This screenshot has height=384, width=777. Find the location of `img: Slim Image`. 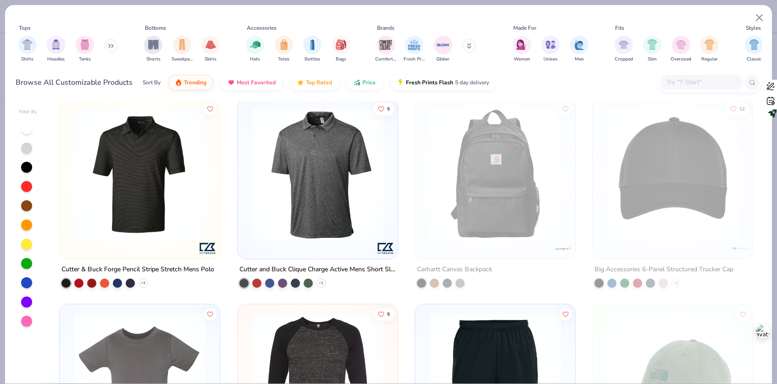

img: Slim Image is located at coordinates (652, 44).